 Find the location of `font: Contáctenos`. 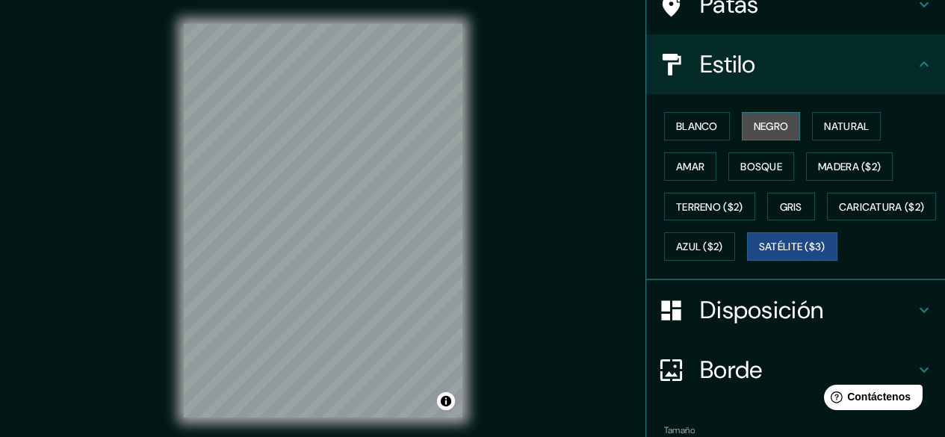

font: Contáctenos is located at coordinates (66, 18).